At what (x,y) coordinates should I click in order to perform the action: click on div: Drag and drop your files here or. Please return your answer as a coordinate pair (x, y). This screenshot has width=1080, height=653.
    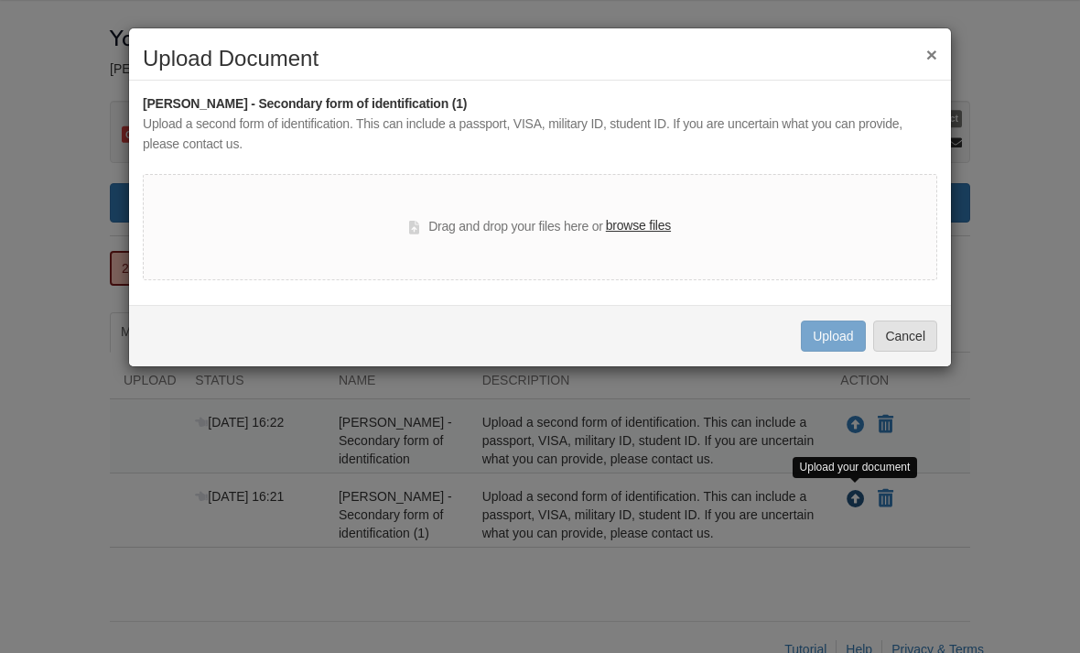
    Looking at the image, I should click on (540, 227).